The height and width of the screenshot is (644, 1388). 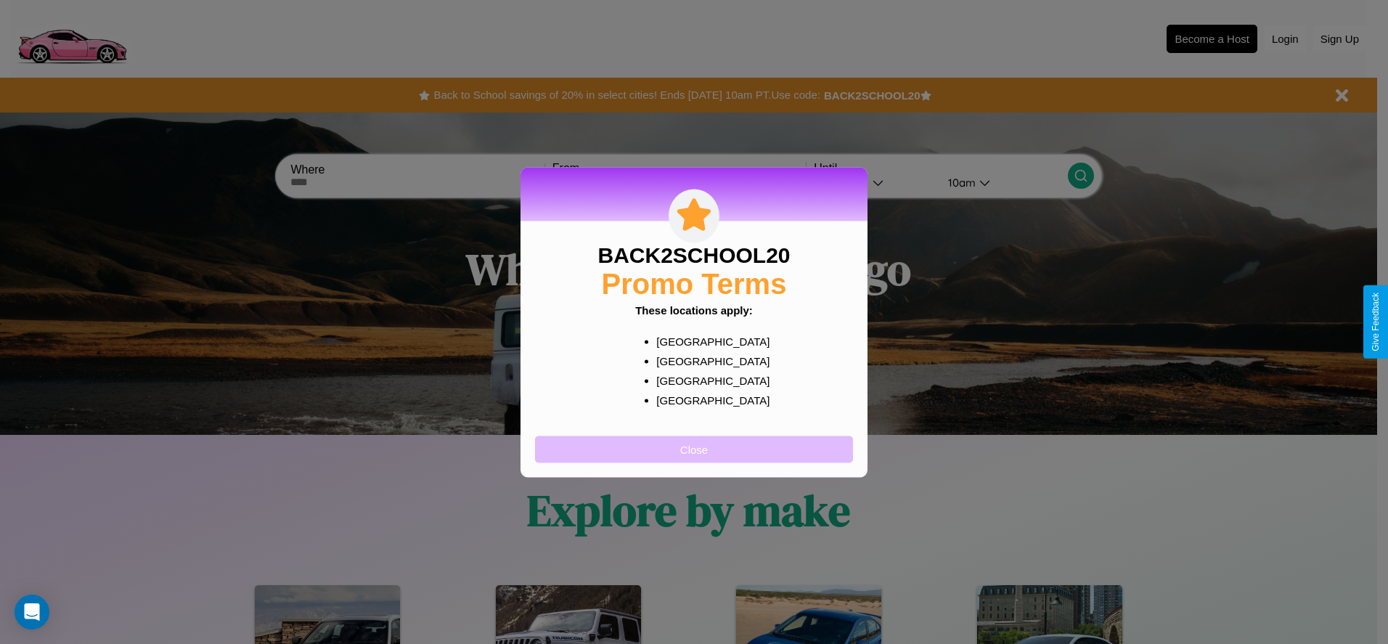 I want to click on h2: Promo Terms, so click(x=694, y=283).